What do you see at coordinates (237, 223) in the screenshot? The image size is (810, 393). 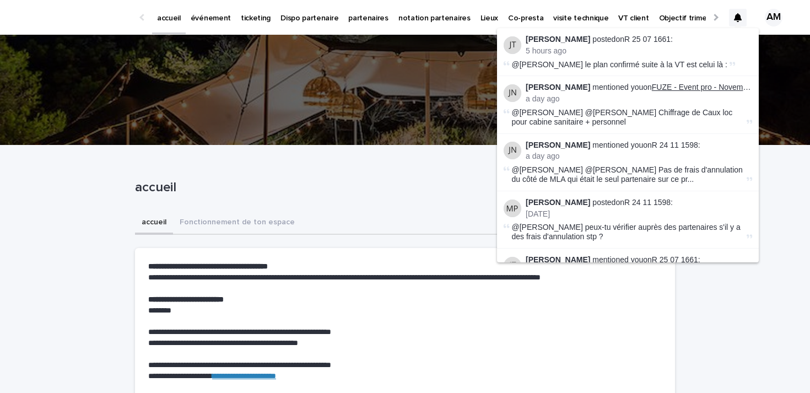 I see `button: Fonctionnement de ton espace` at bounding box center [237, 223].